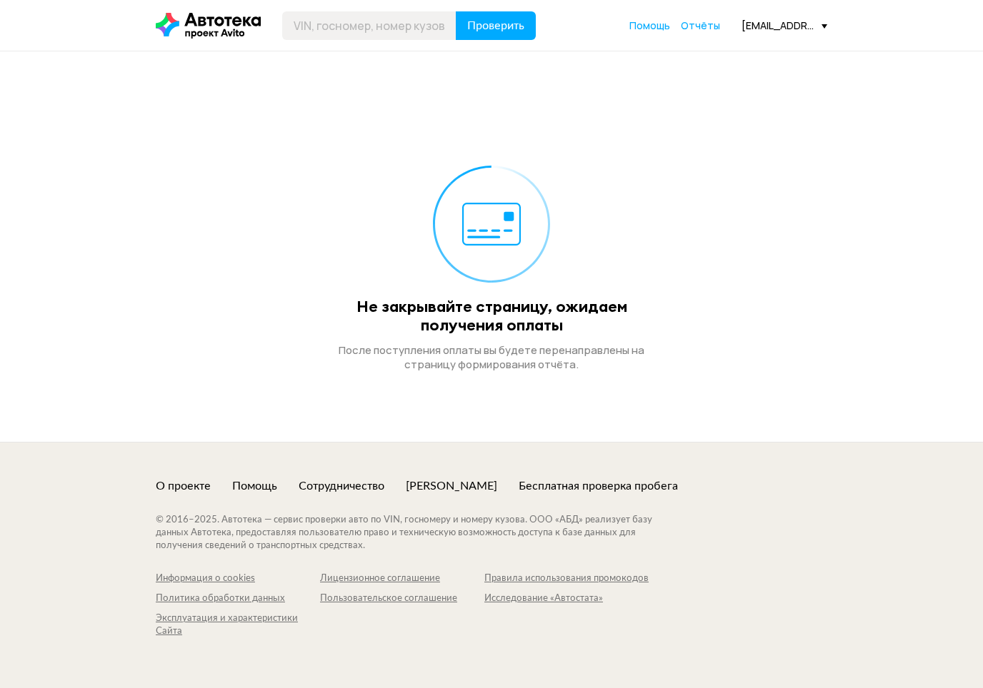 The width and height of the screenshot is (983, 688). I want to click on div: Бесплатная проверка пробега, so click(598, 486).